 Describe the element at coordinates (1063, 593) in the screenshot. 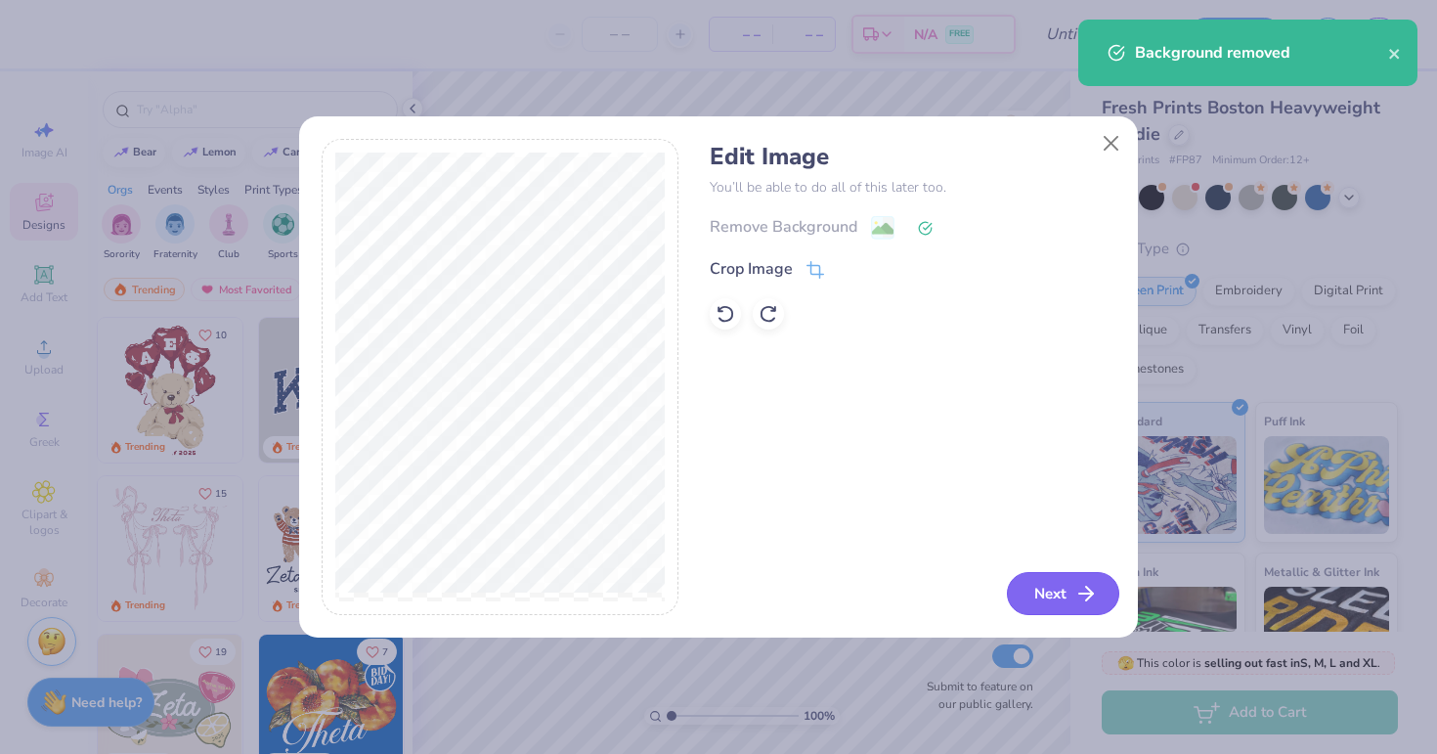

I see `button: Next` at that location.